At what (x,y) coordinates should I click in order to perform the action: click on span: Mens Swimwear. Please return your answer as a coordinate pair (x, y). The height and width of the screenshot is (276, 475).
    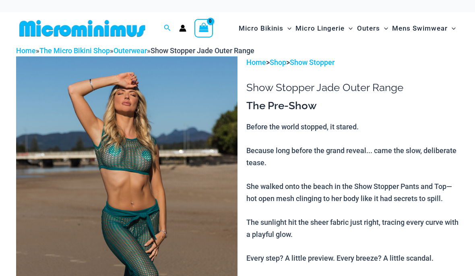
    Looking at the image, I should click on (420, 28).